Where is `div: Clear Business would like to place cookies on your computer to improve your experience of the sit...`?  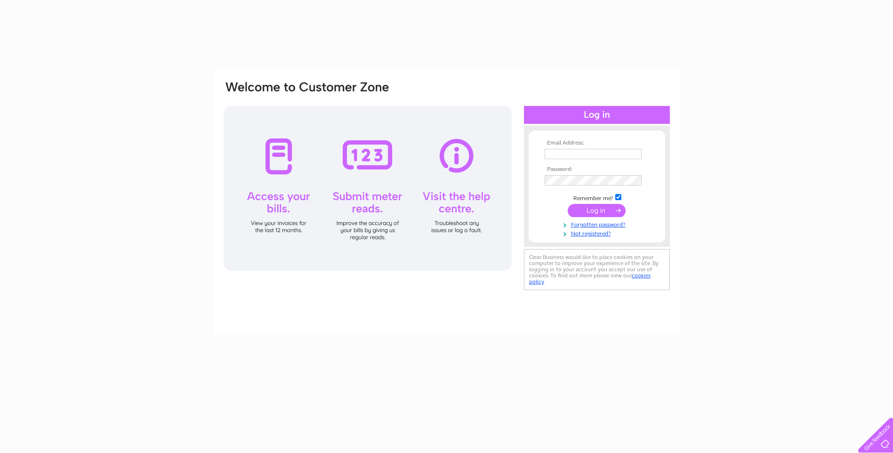
div: Clear Business would like to place cookies on your computer to improve your experience of the sit... is located at coordinates (597, 269).